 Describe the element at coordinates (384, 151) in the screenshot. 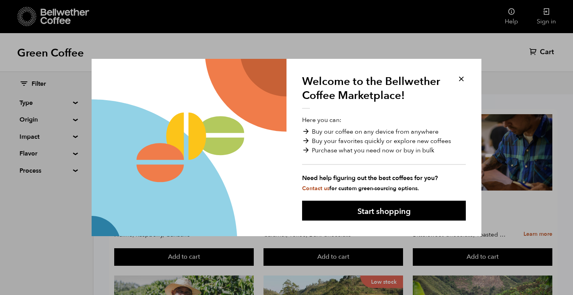

I see `li: Purchase what you need now or buy in bulk` at that location.